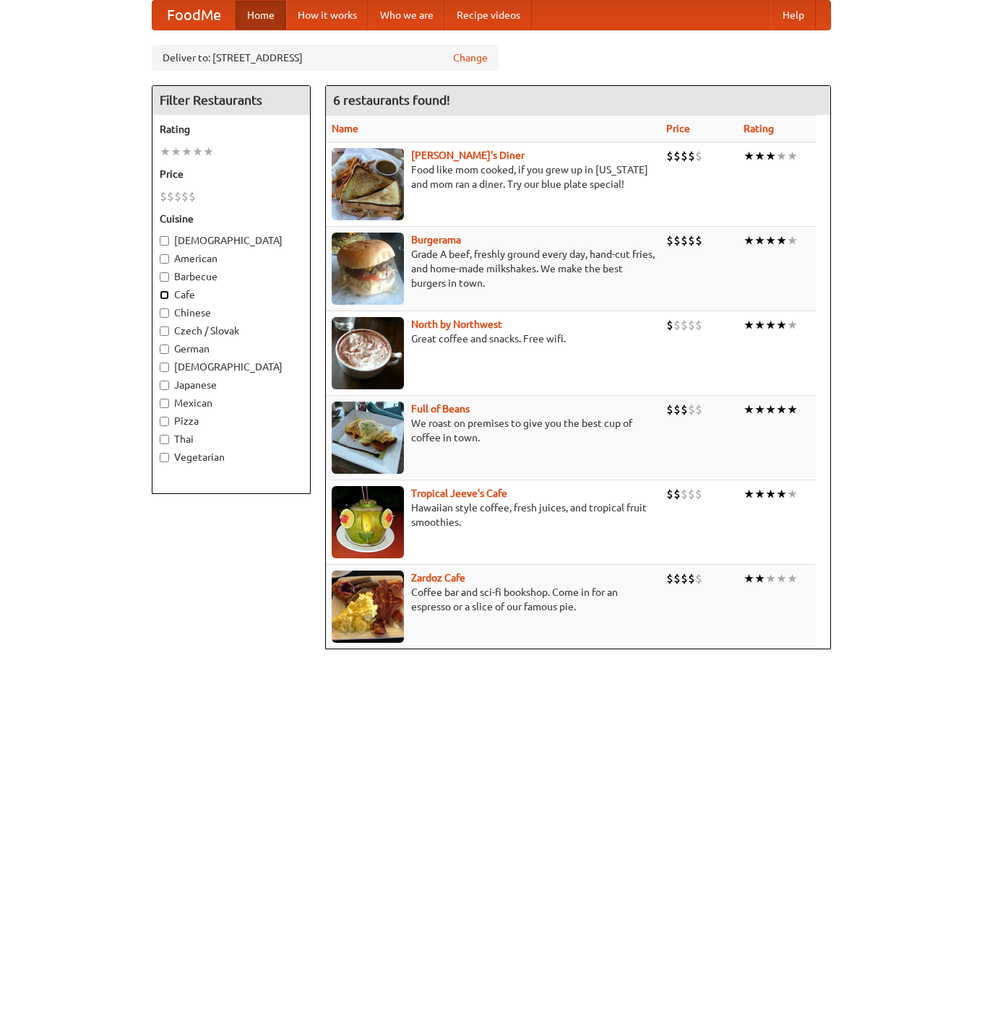 Image resolution: width=982 pixels, height=1022 pixels. Describe the element at coordinates (368, 353) in the screenshot. I see `img: north.jpg` at that location.